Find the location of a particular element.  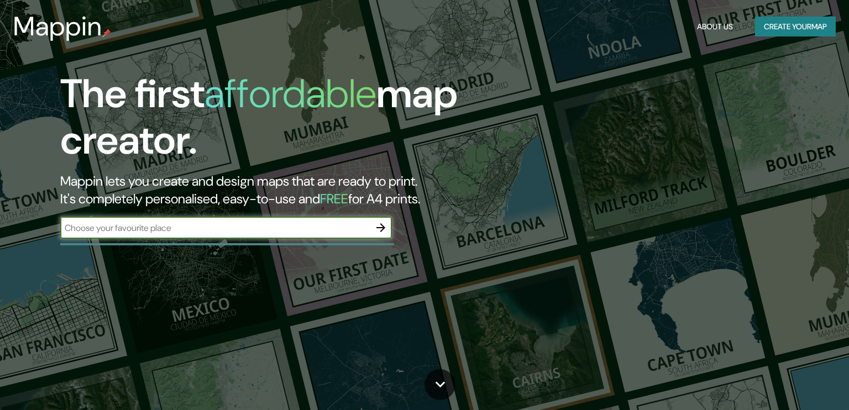

h5: FREE is located at coordinates (334, 198).